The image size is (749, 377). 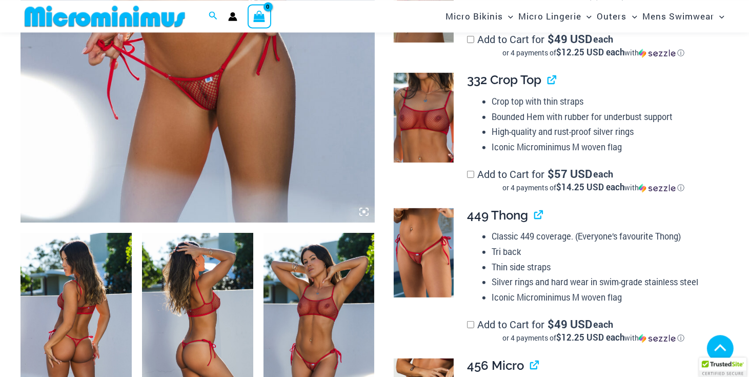 I want to click on span: 456 Micro, so click(x=495, y=365).